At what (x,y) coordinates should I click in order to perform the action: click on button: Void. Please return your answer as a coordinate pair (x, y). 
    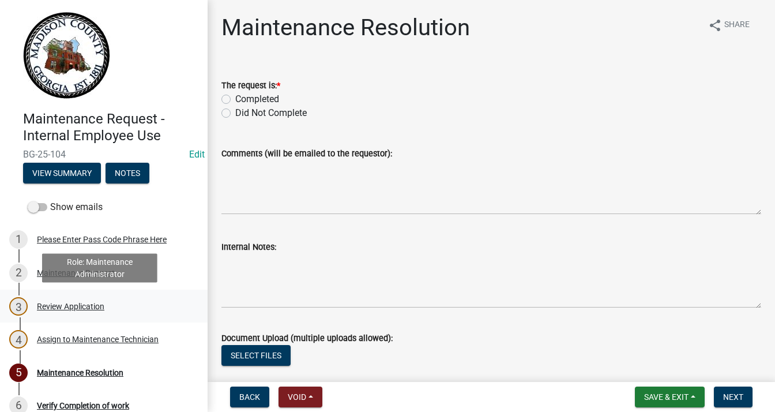
    Looking at the image, I should click on (300, 397).